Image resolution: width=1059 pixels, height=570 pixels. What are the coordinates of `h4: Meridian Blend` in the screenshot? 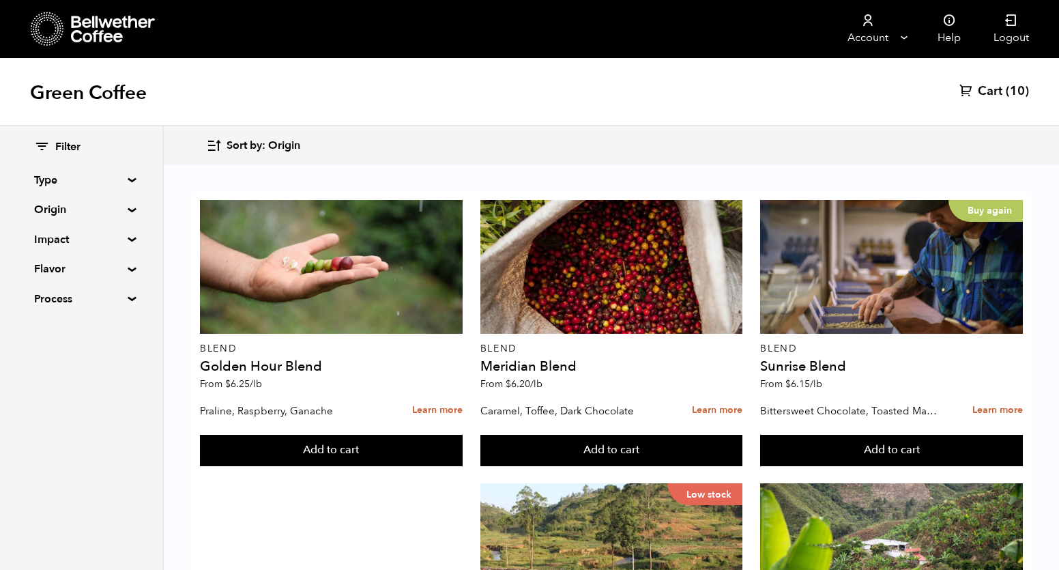 It's located at (611, 366).